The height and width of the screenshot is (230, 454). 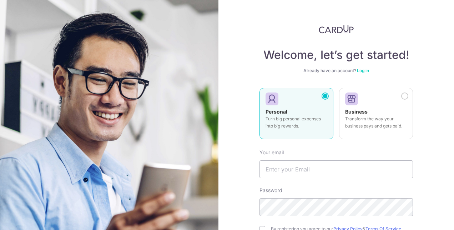 What do you see at coordinates (271, 190) in the screenshot?
I see `label: Password` at bounding box center [271, 190].